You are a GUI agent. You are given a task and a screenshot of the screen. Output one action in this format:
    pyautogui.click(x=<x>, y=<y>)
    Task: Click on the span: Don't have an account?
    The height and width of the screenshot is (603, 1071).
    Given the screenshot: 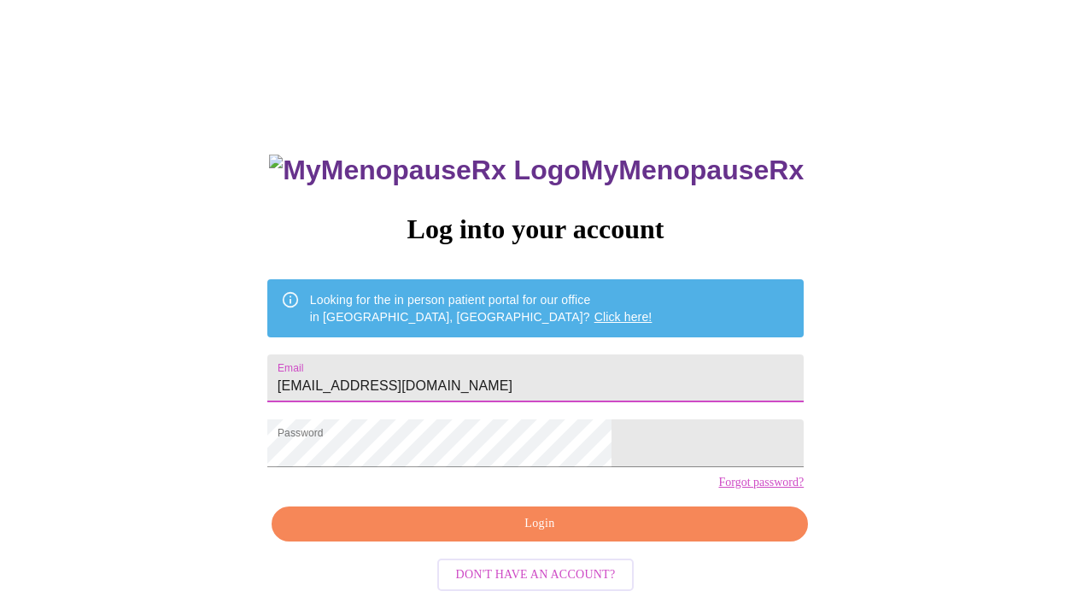 What is the action you would take?
    pyautogui.click(x=535, y=575)
    